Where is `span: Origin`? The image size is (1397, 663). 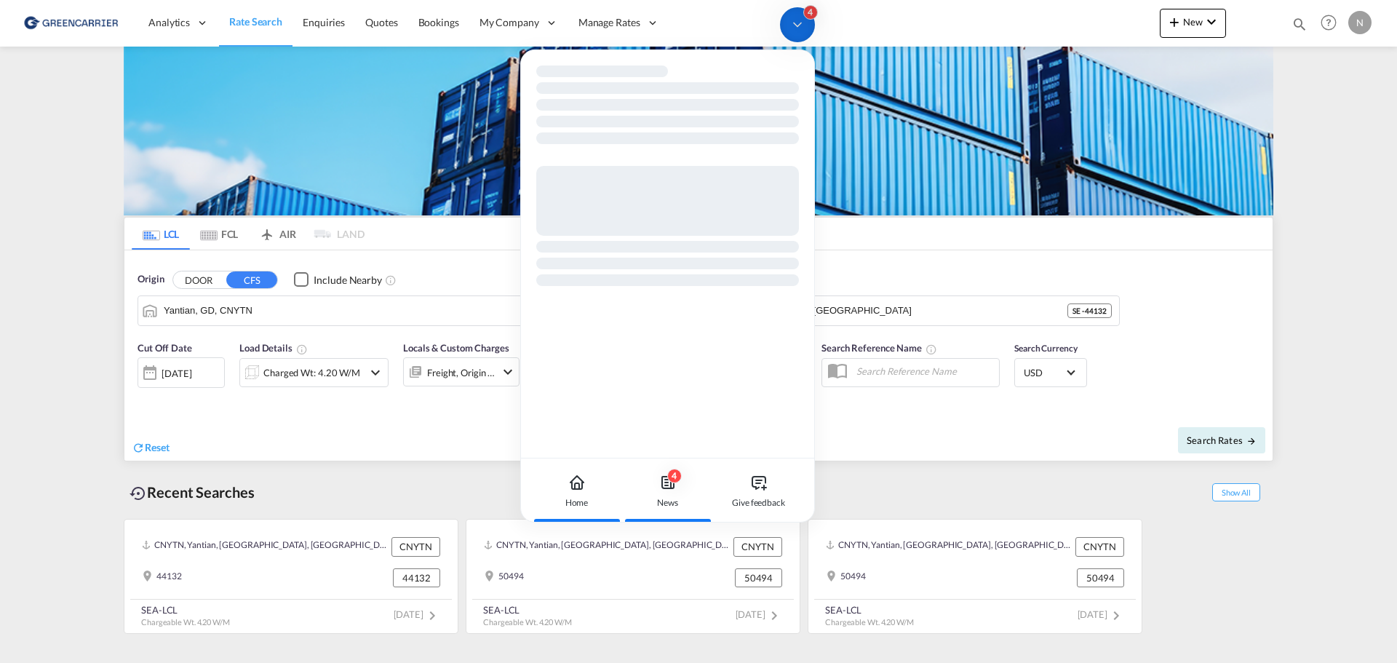
span: Origin is located at coordinates (151, 279).